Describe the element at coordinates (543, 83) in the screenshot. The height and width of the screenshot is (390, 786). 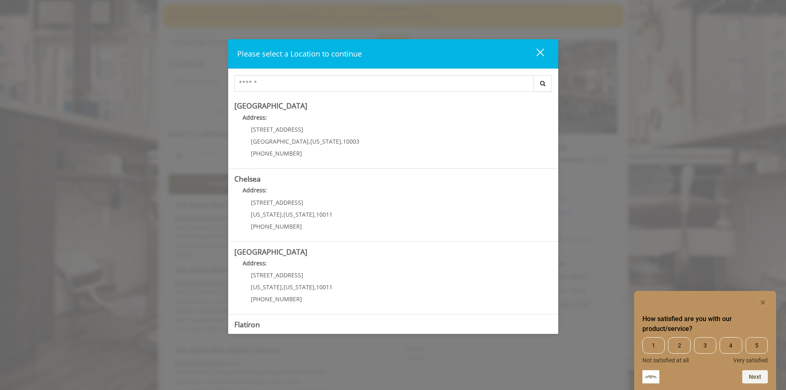
I see `i: Search button` at that location.